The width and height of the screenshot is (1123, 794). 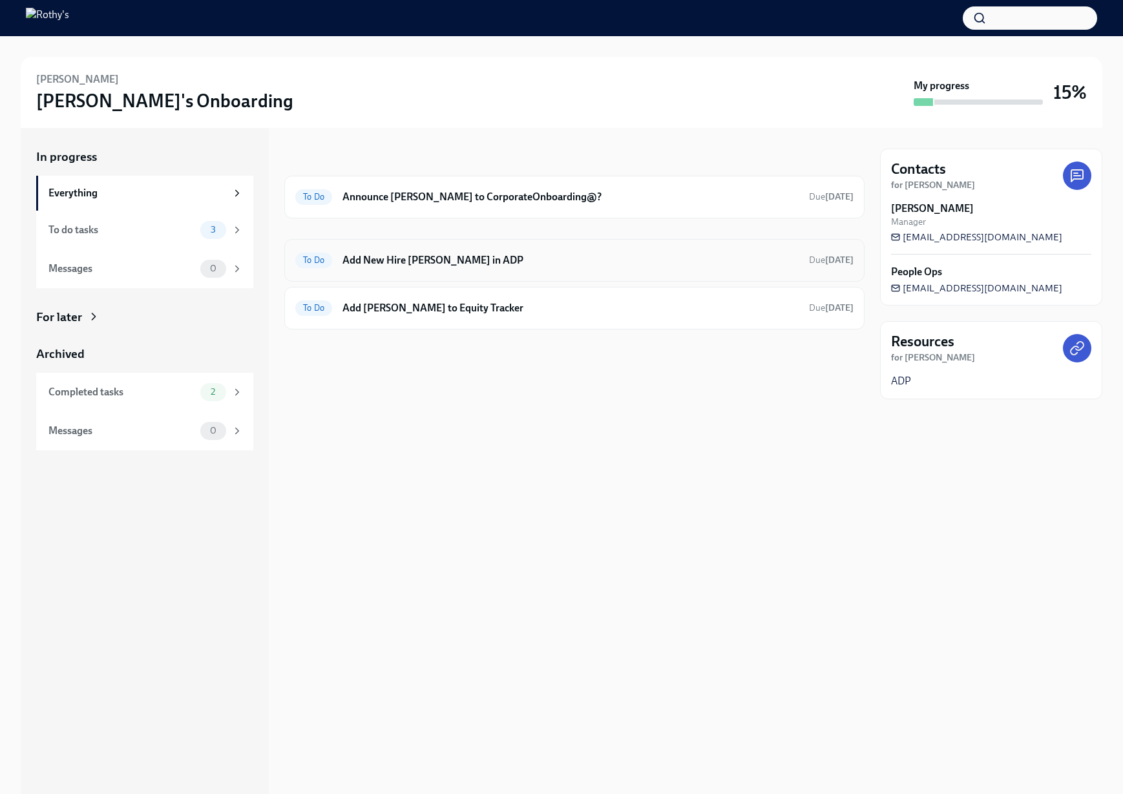 I want to click on span: September 18th, 2025 09:00, so click(x=831, y=260).